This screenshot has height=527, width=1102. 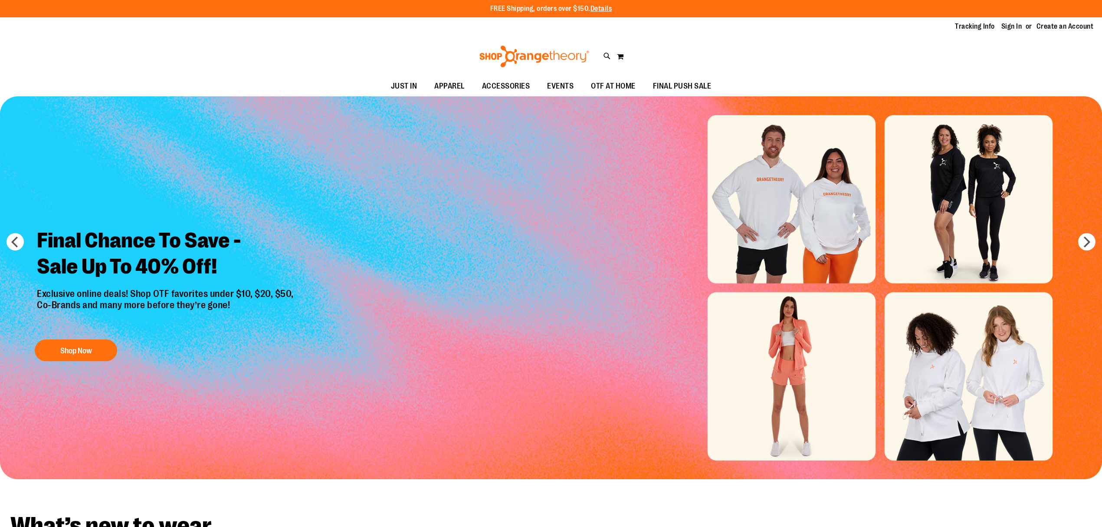 I want to click on a: Sign In, so click(x=1012, y=26).